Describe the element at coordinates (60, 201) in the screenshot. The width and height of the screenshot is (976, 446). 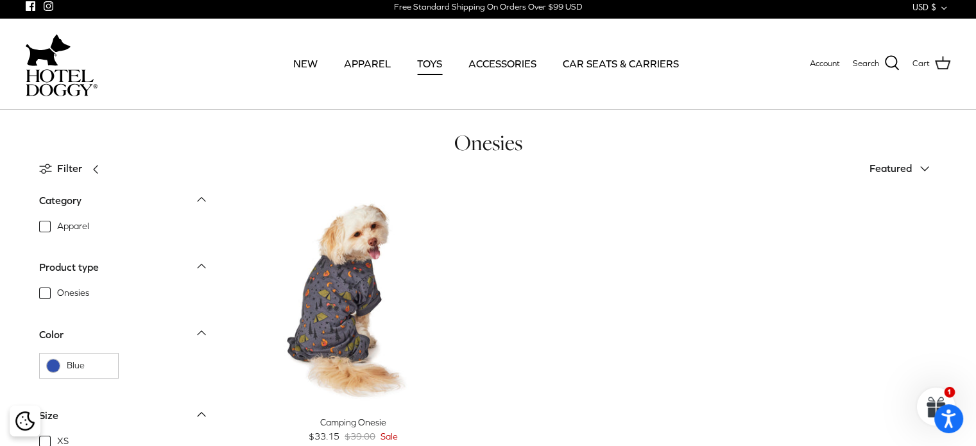
I see `div: Category` at that location.